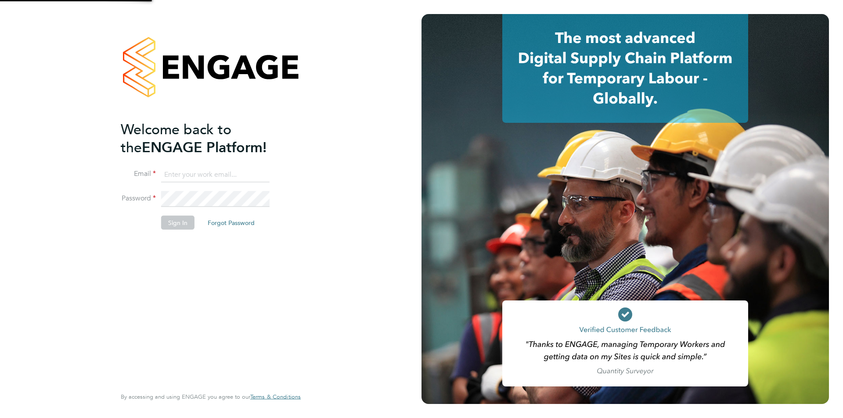 The image size is (843, 418). What do you see at coordinates (275, 397) in the screenshot?
I see `a: Terms & Conditions` at bounding box center [275, 397].